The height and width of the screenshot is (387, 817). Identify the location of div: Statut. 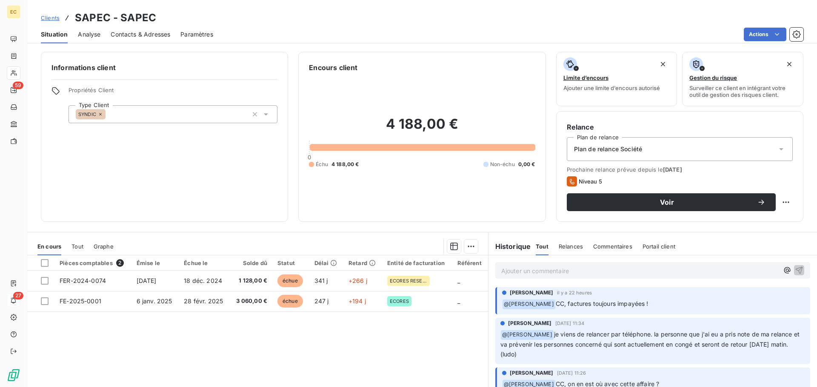
(290, 263).